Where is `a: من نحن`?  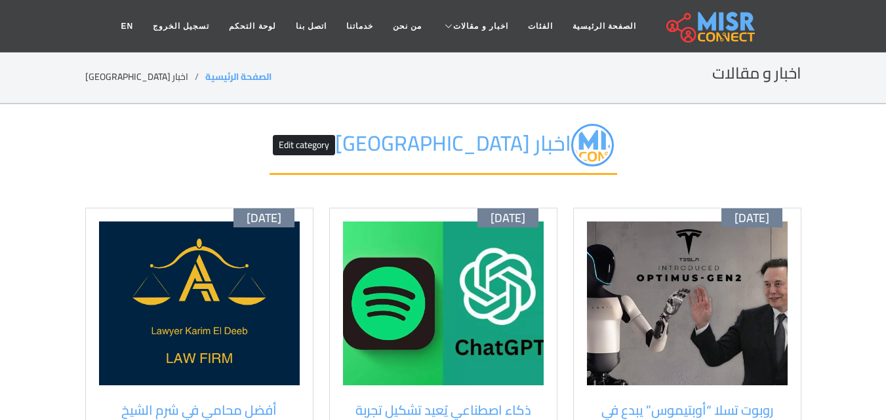
a: من نحن is located at coordinates (407, 26).